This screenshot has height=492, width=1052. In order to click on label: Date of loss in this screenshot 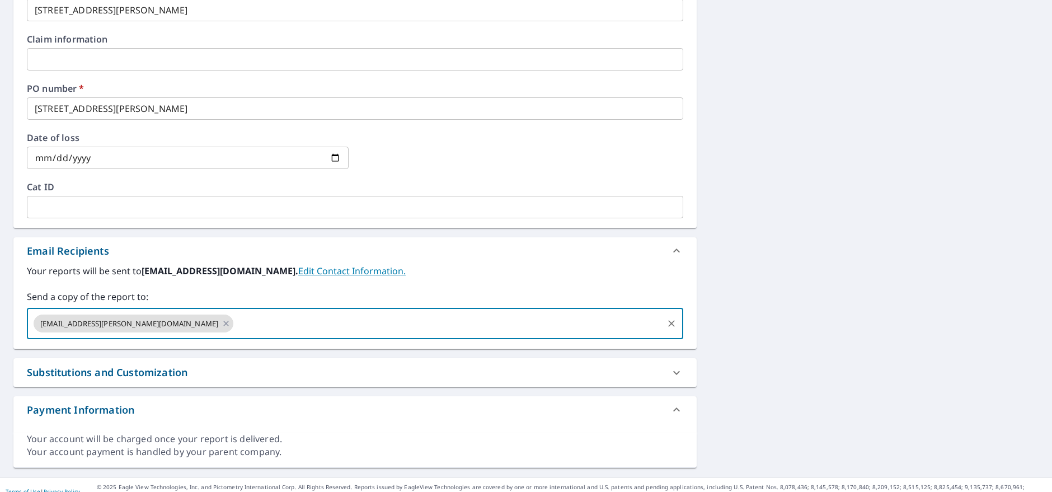, I will do `click(187, 138)`.